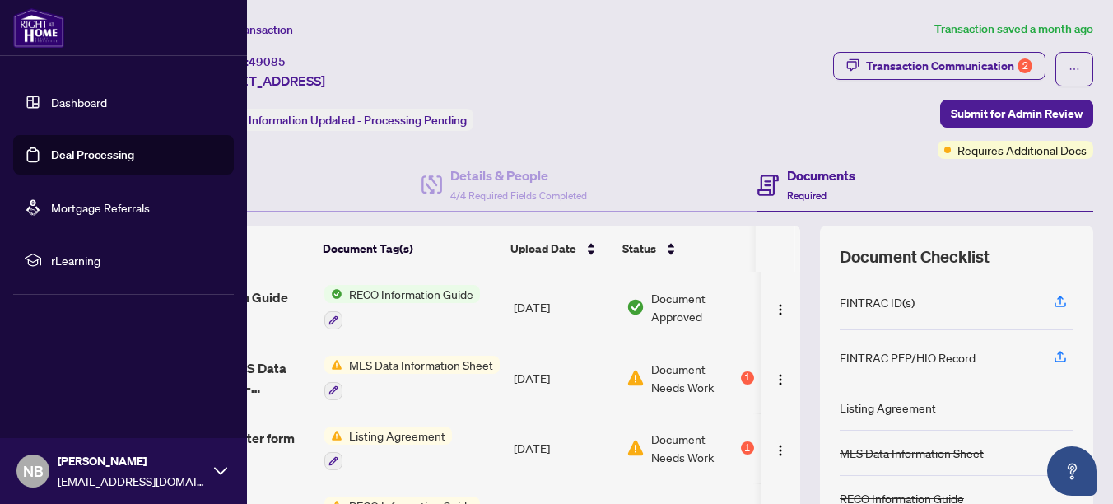 The width and height of the screenshot is (1113, 504). Describe the element at coordinates (92, 155) in the screenshot. I see `a: Deal Processing` at that location.